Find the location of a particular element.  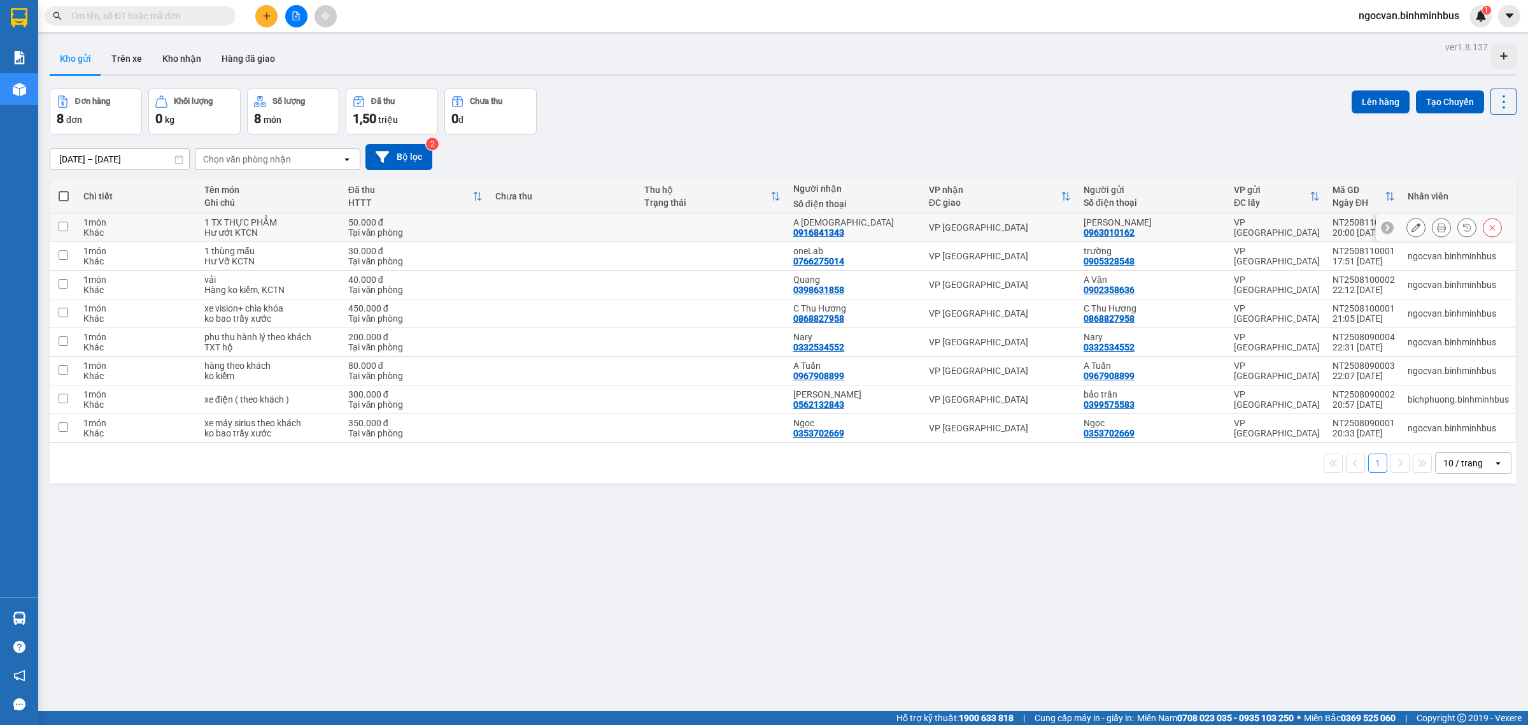

div: Mã GD is located at coordinates (1359, 190).